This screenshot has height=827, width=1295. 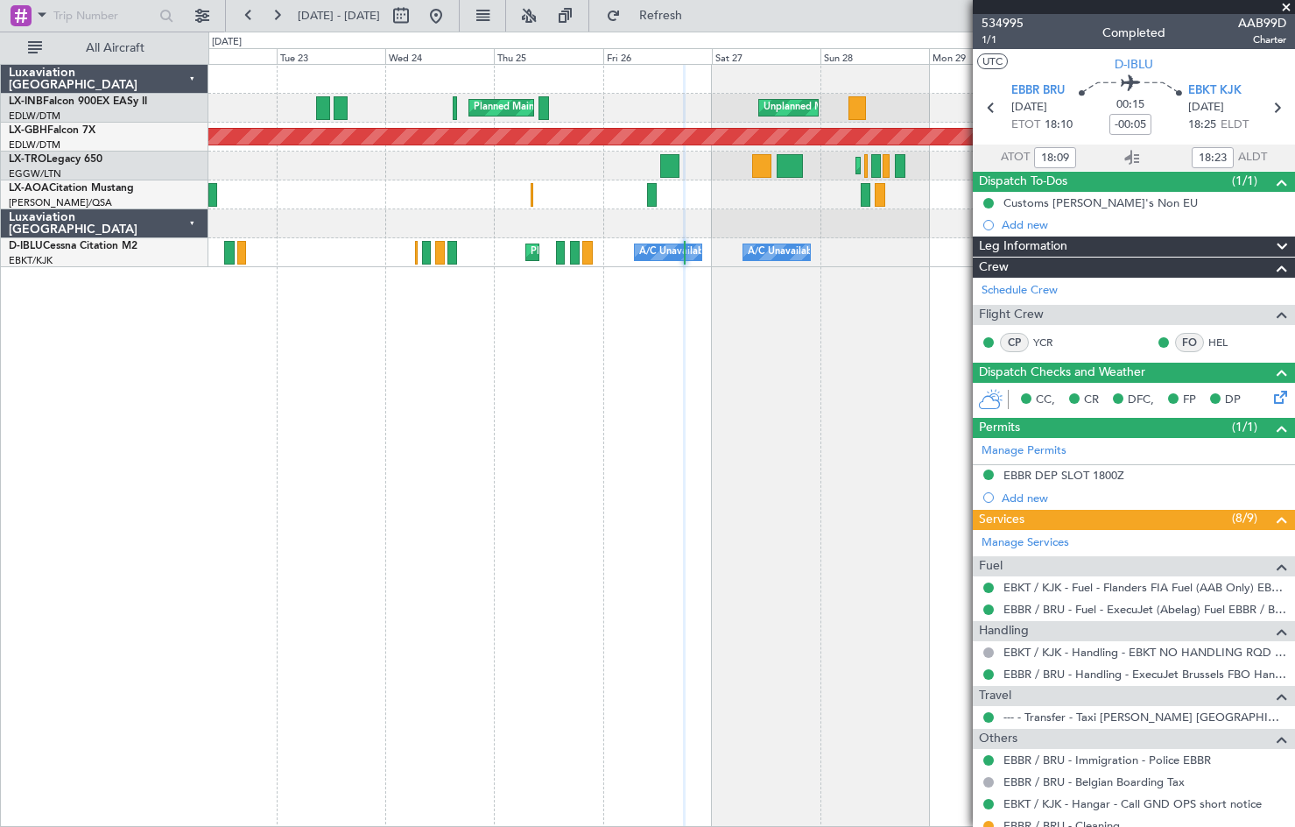 I want to click on span: ATOT, so click(x=1015, y=158).